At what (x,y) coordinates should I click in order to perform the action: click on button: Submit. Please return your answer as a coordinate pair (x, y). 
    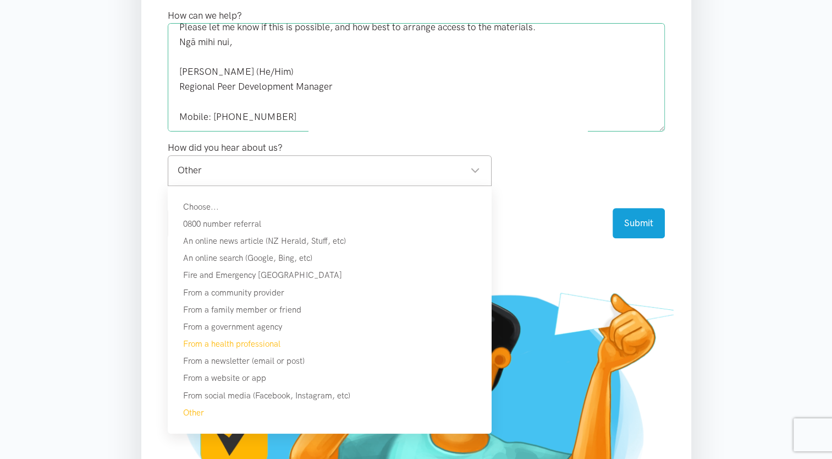
    Looking at the image, I should click on (639, 223).